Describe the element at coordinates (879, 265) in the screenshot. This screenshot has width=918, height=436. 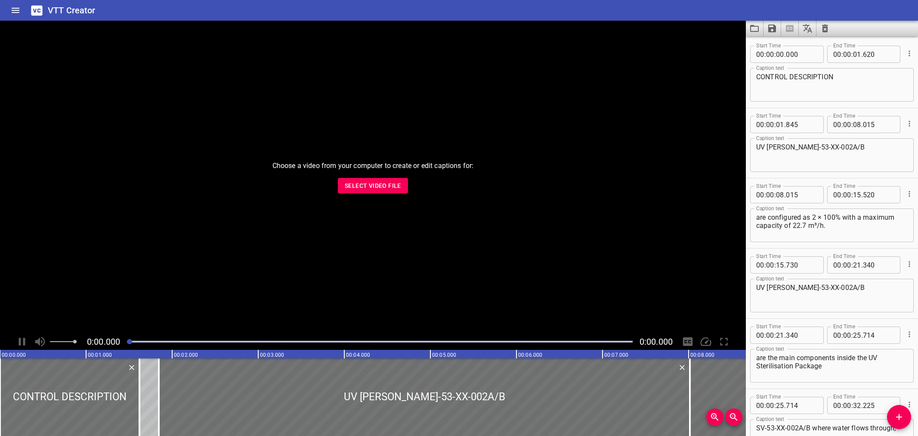
I see `input: 340` at that location.